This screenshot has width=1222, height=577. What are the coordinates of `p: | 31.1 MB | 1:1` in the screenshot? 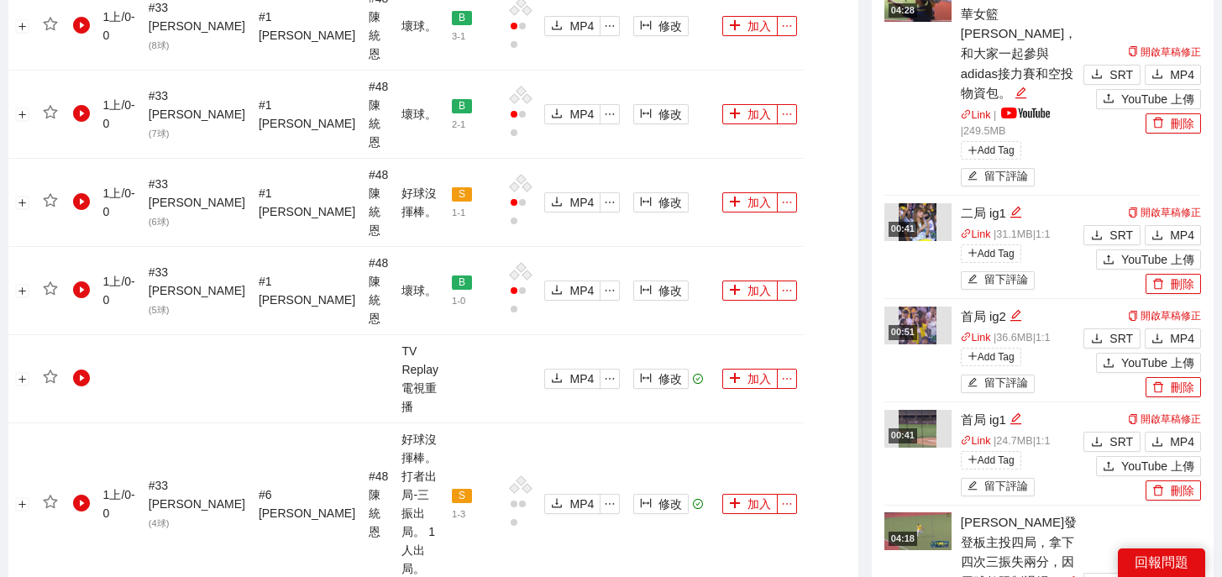 It's located at (1019, 235).